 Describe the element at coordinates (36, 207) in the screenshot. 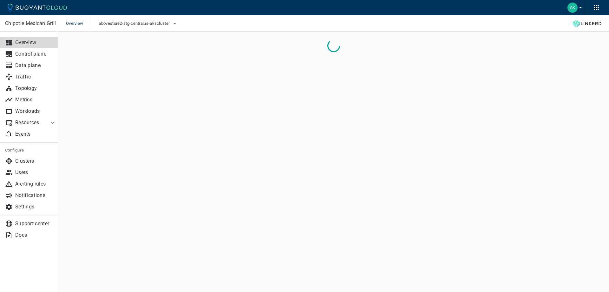

I see `p: Settings` at that location.